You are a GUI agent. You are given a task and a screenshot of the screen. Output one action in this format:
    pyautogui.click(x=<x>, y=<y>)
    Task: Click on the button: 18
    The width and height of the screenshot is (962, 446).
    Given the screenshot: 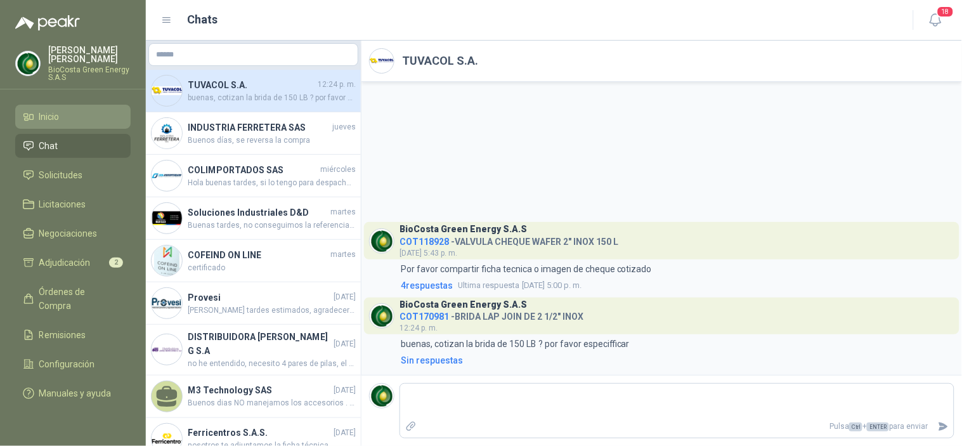 What is the action you would take?
    pyautogui.click(x=936, y=20)
    